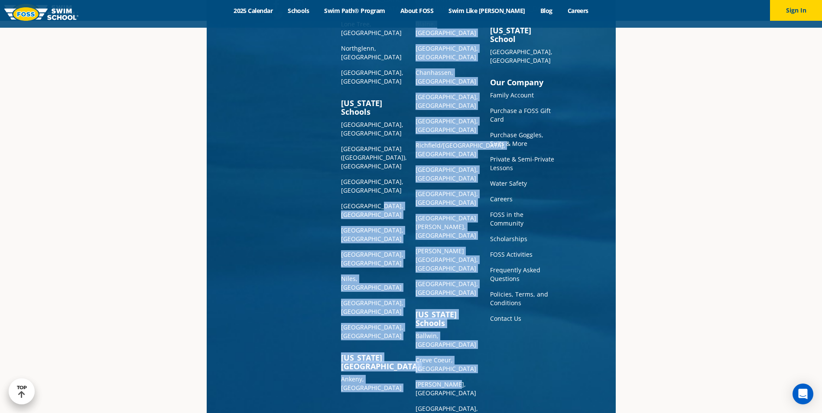 Image resolution: width=822 pixels, height=413 pixels. Describe the element at coordinates (41, 14) in the screenshot. I see `img: FOSS Swim School Logo` at that location.